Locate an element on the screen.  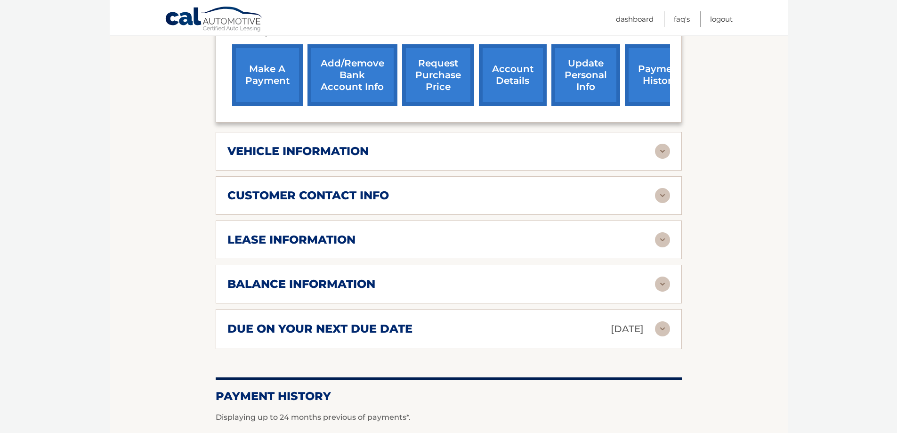
a: request purchase price is located at coordinates (438, 75).